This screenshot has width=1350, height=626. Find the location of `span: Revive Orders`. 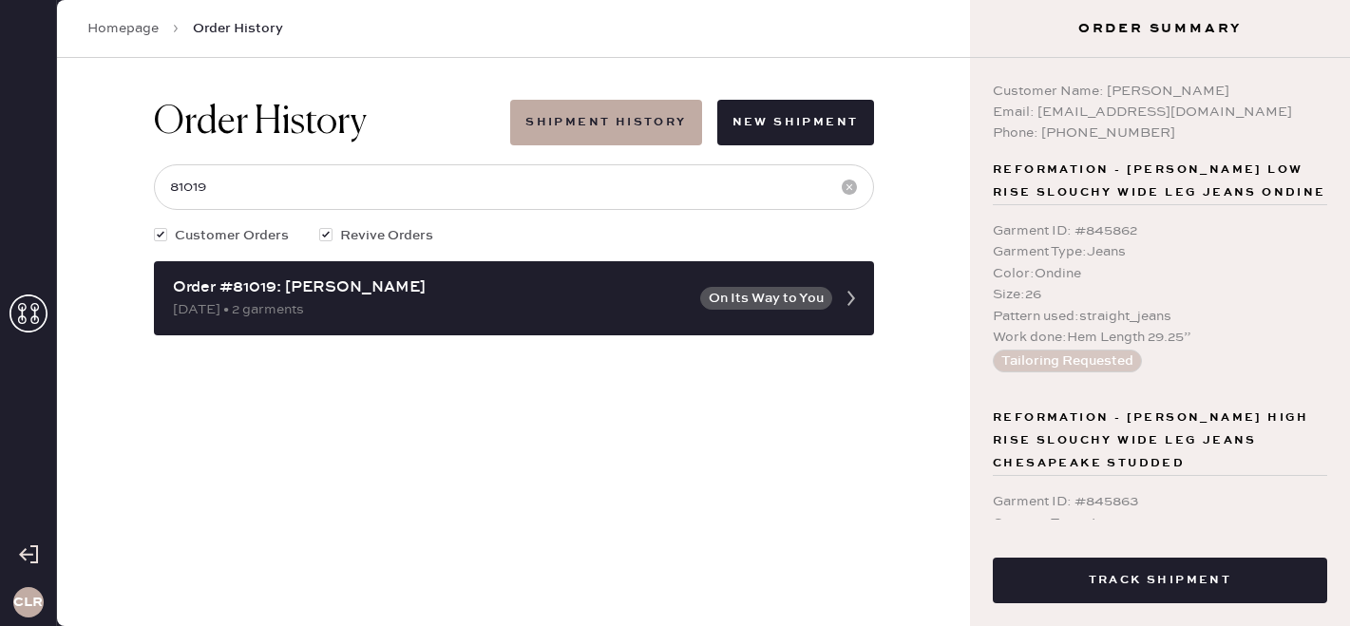

span: Revive Orders is located at coordinates (387, 236).